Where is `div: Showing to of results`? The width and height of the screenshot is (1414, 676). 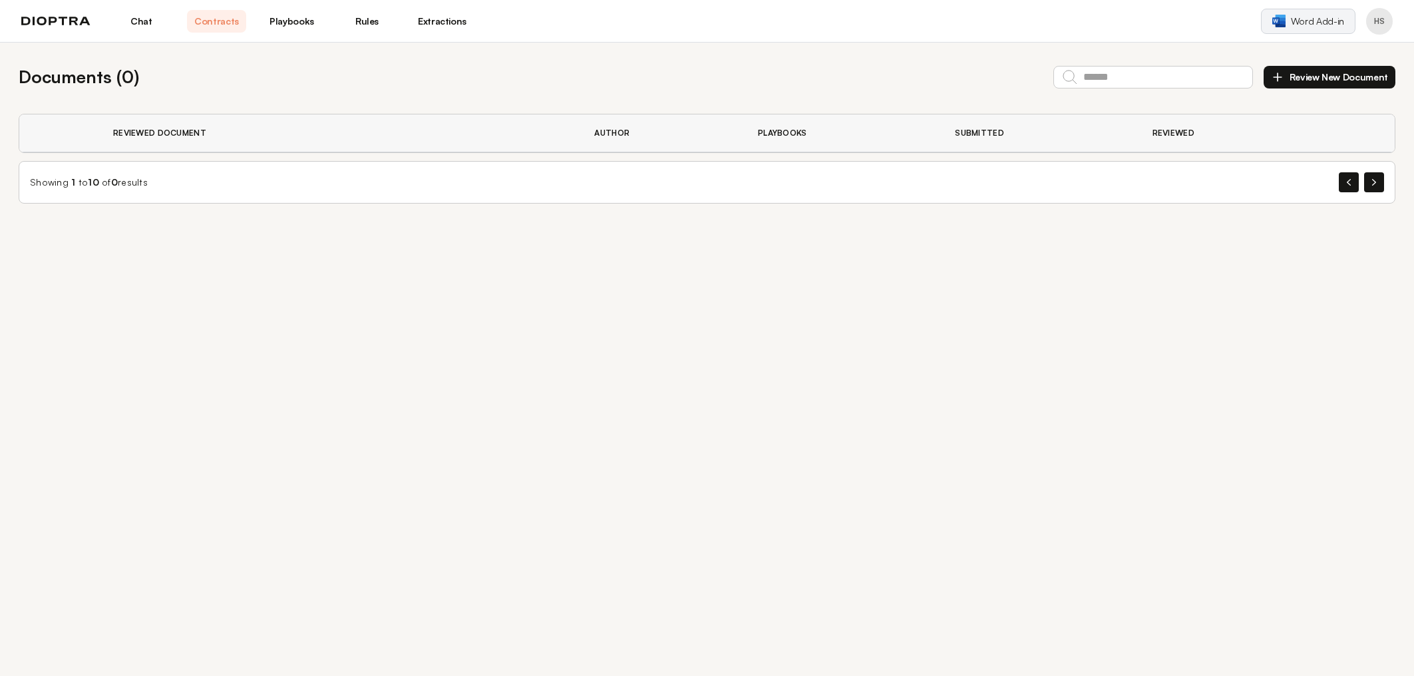 div: Showing to of results is located at coordinates (89, 182).